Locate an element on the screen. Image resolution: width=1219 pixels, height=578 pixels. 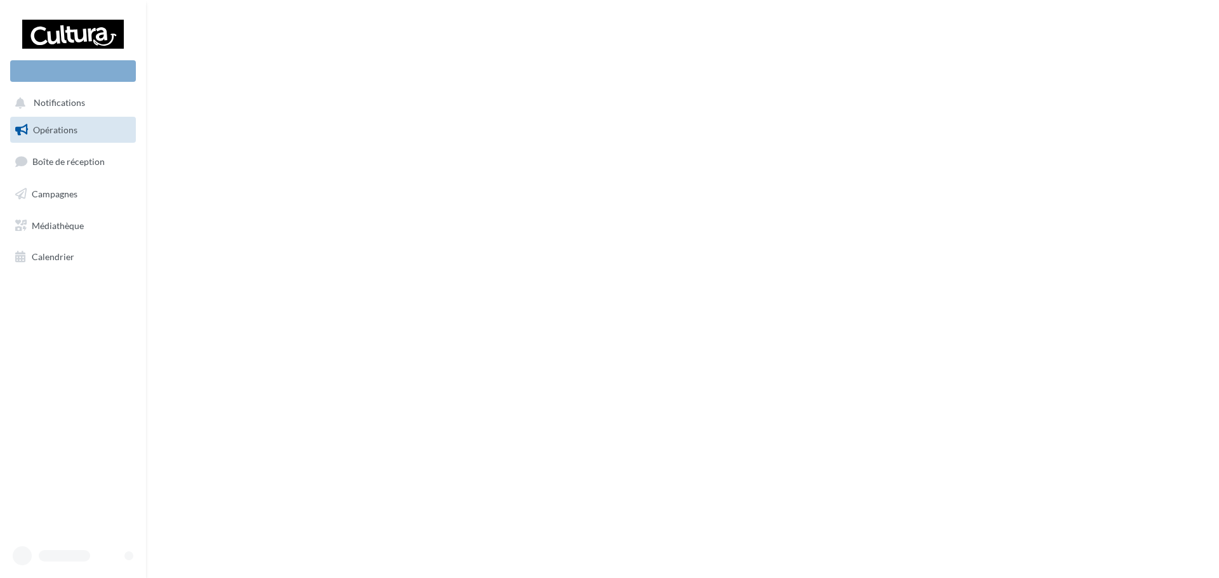
span: Boîte de réception is located at coordinates (69, 161).